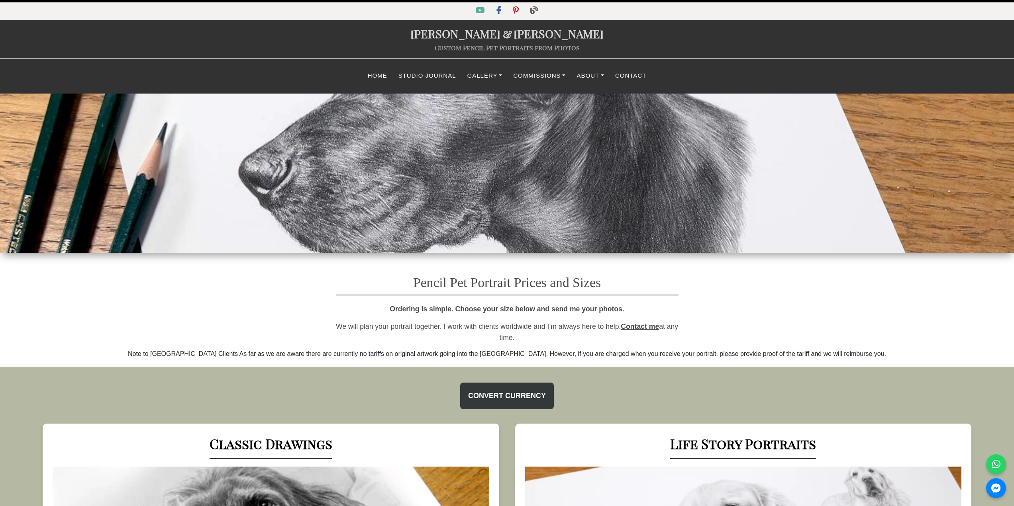  What do you see at coordinates (507, 309) in the screenshot?
I see `p: Ordering is simple. Choose your size below and send me your photos.` at bounding box center [507, 309].